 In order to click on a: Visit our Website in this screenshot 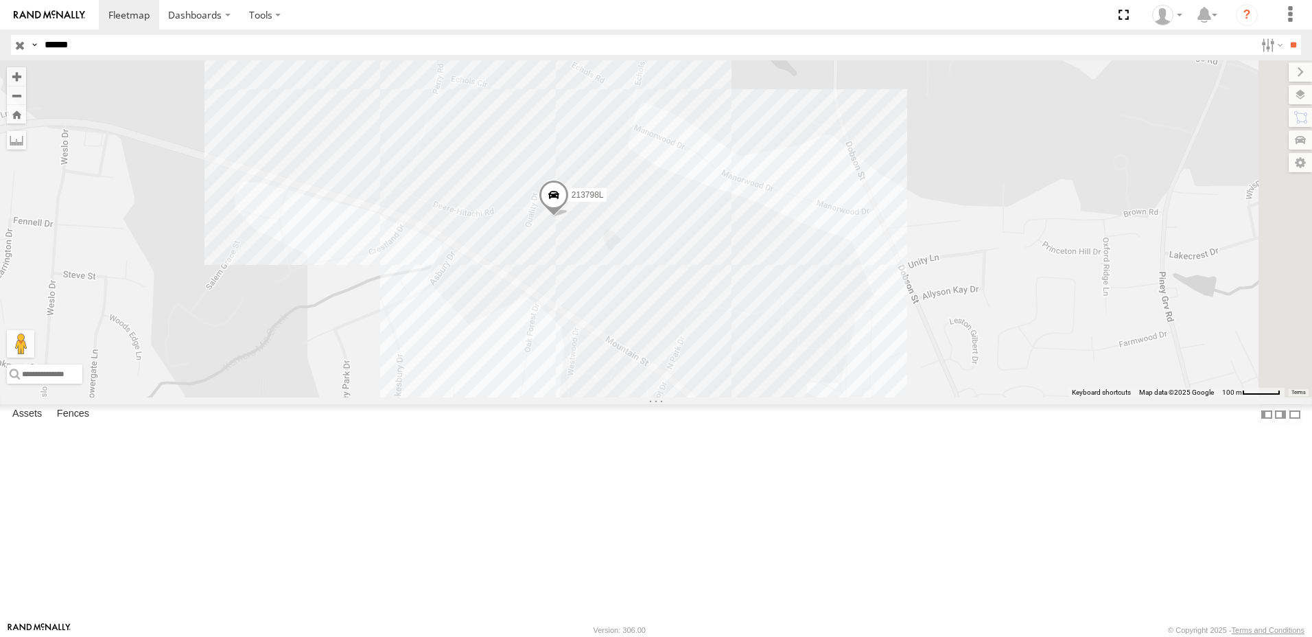, I will do `click(39, 630)`.